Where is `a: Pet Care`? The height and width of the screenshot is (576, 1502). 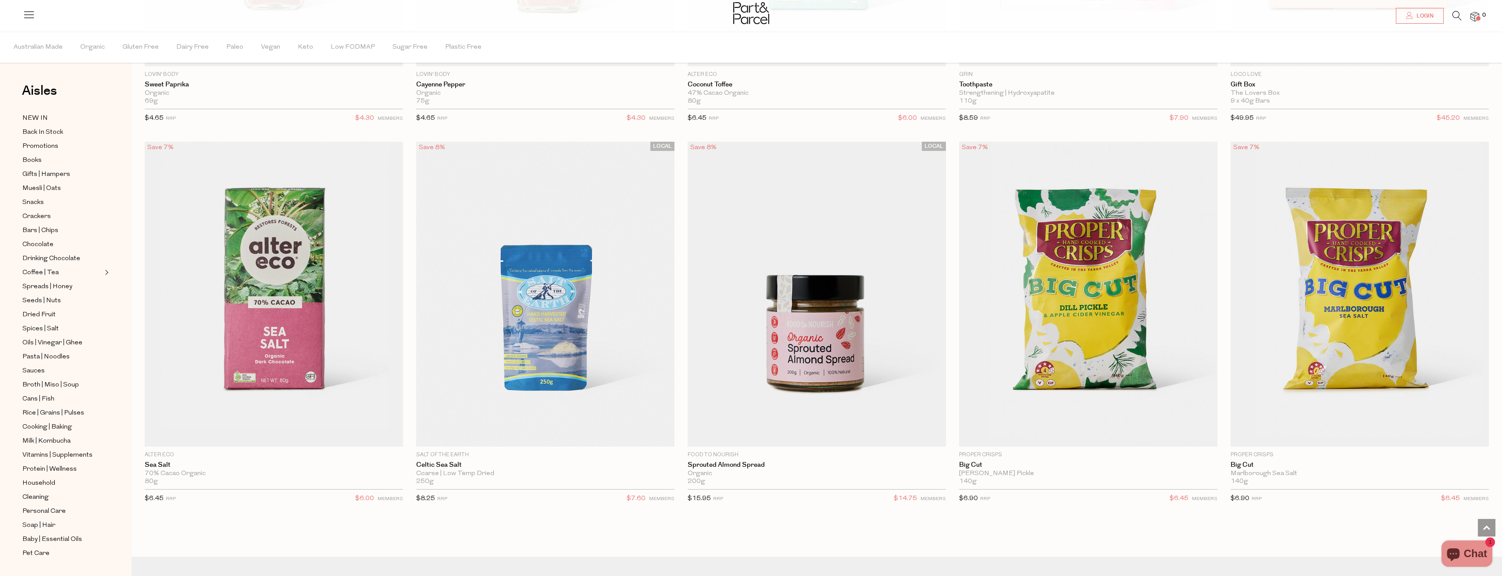 a: Pet Care is located at coordinates (62, 553).